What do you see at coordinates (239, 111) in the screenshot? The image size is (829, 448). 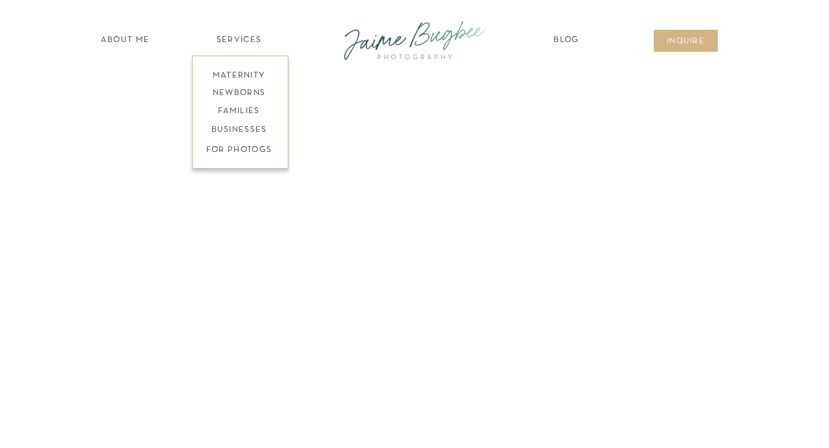 I see `nav: families` at bounding box center [239, 111].